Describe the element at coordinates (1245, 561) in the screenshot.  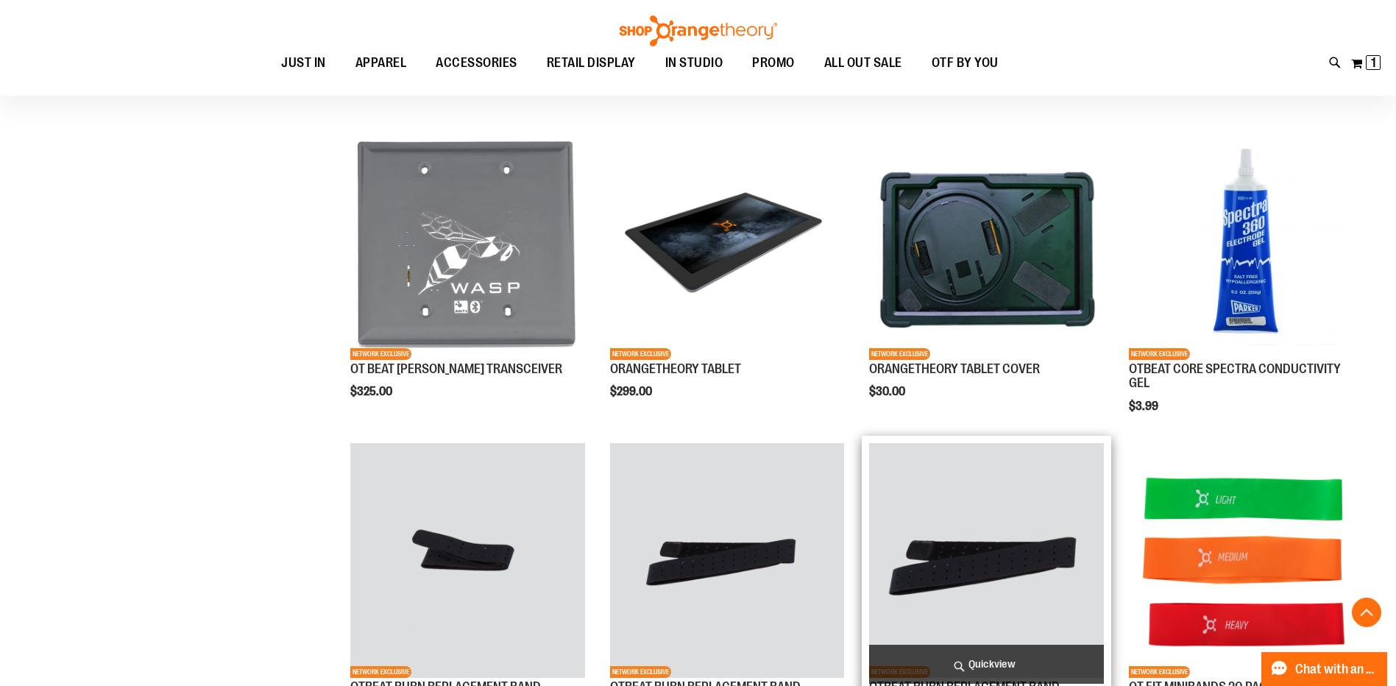
I see `a: Product image for OT FIT MINIBANDS 20 PACKSNETWORK EXCLUSIVE` at that location.